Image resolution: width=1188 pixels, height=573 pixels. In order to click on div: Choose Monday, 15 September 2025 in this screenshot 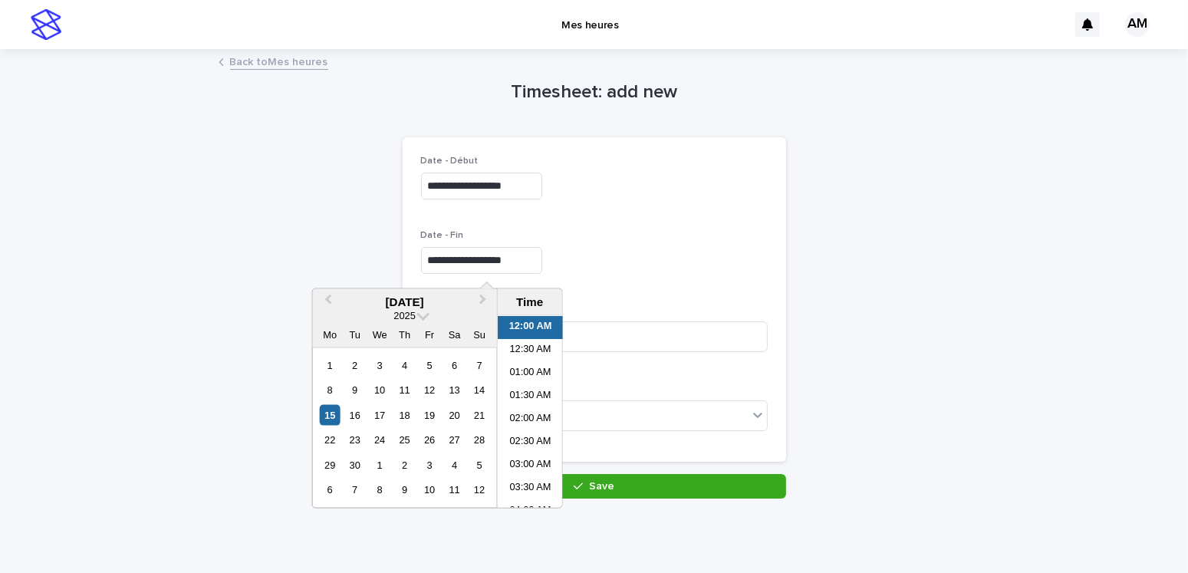, I will do `click(330, 415)`.